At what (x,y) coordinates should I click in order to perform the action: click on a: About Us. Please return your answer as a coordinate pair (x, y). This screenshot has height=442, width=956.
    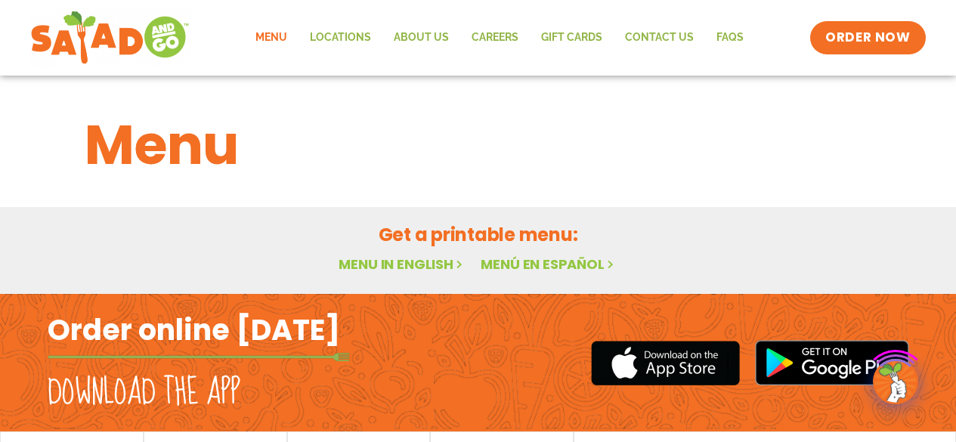
    Looking at the image, I should click on (421, 38).